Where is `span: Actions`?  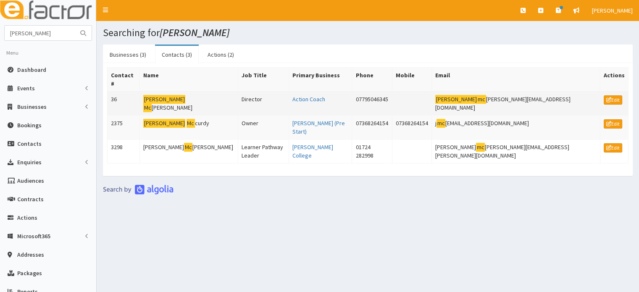 span: Actions is located at coordinates (27, 218).